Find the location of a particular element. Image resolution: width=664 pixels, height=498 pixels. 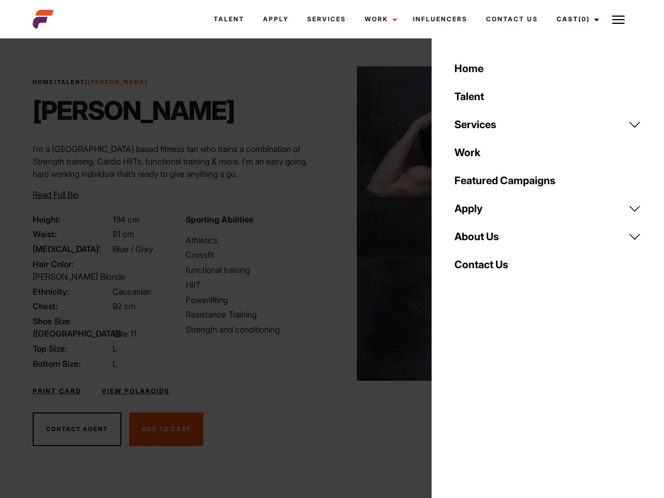

li: functional training is located at coordinates (256, 270).